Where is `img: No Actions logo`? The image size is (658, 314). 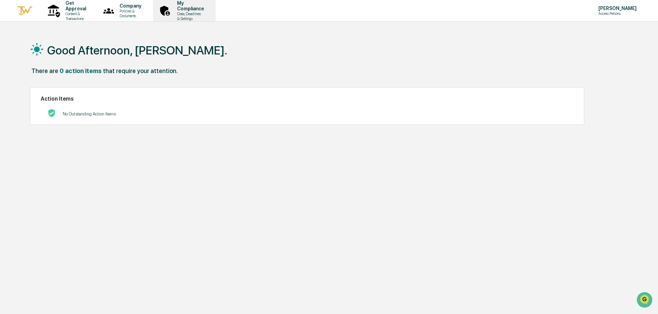 img: No Actions logo is located at coordinates (52, 113).